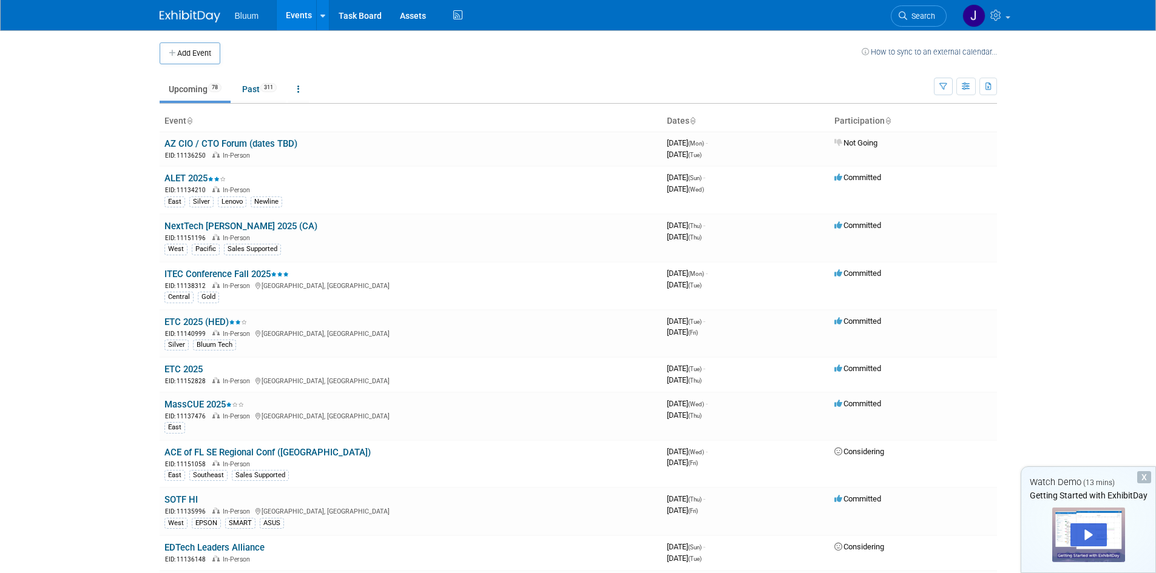 The height and width of the screenshot is (573, 1156). Describe the element at coordinates (214, 345) in the screenshot. I see `div: Bluum Tech` at that location.